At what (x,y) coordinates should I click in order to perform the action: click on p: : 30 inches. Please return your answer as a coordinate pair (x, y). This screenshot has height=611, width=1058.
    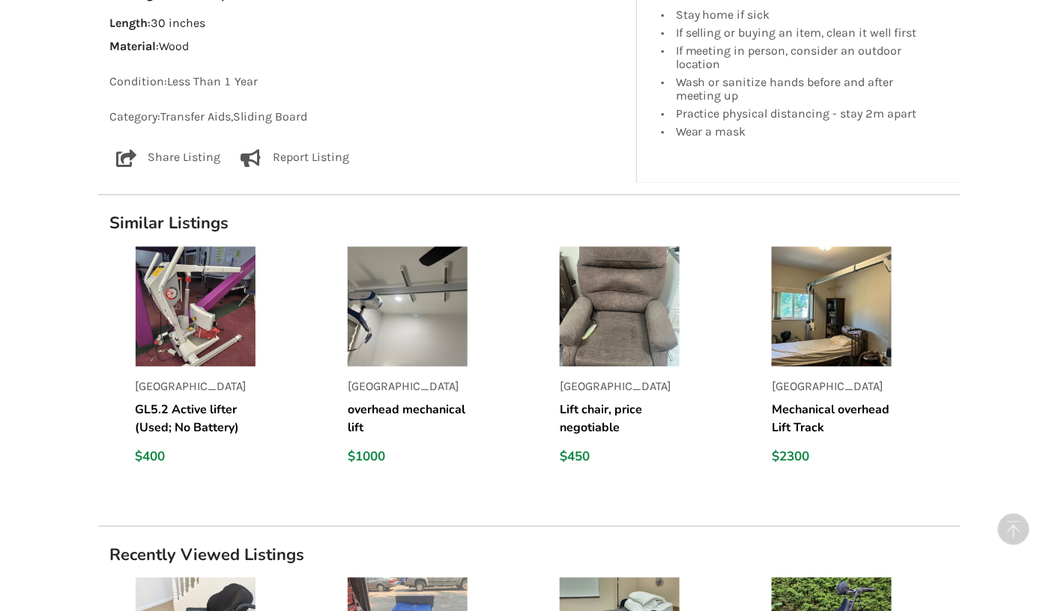
    Looking at the image, I should click on (367, 23).